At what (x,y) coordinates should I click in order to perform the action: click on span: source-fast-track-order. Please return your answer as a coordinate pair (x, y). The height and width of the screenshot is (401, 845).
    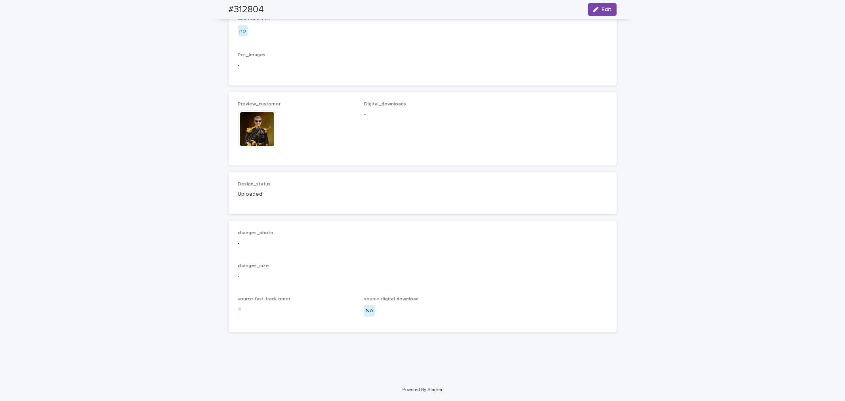
    Looking at the image, I should click on (264, 299).